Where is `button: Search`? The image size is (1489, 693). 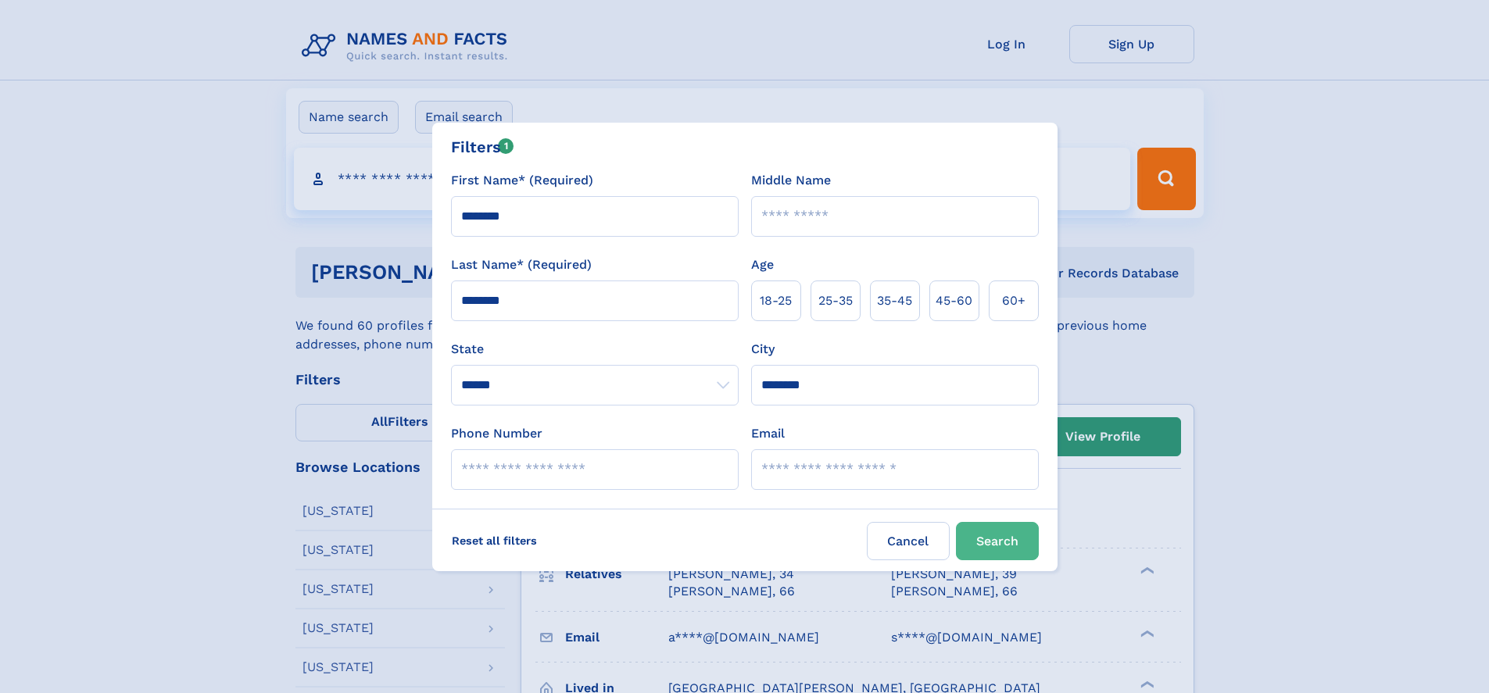 button: Search is located at coordinates (998, 541).